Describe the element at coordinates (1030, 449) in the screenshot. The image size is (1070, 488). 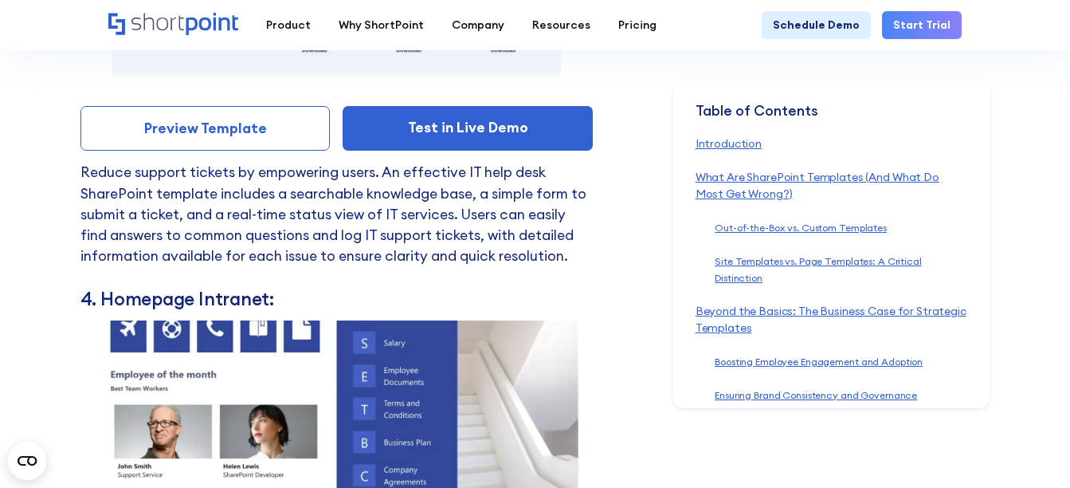
I see `div: Chat Widget` at that location.